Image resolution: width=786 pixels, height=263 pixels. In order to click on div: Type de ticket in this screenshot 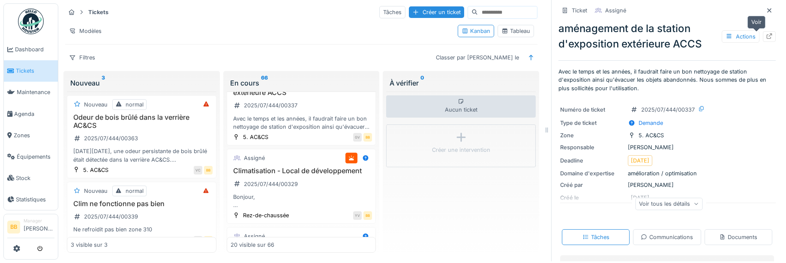, I will do `click(592, 123)`.